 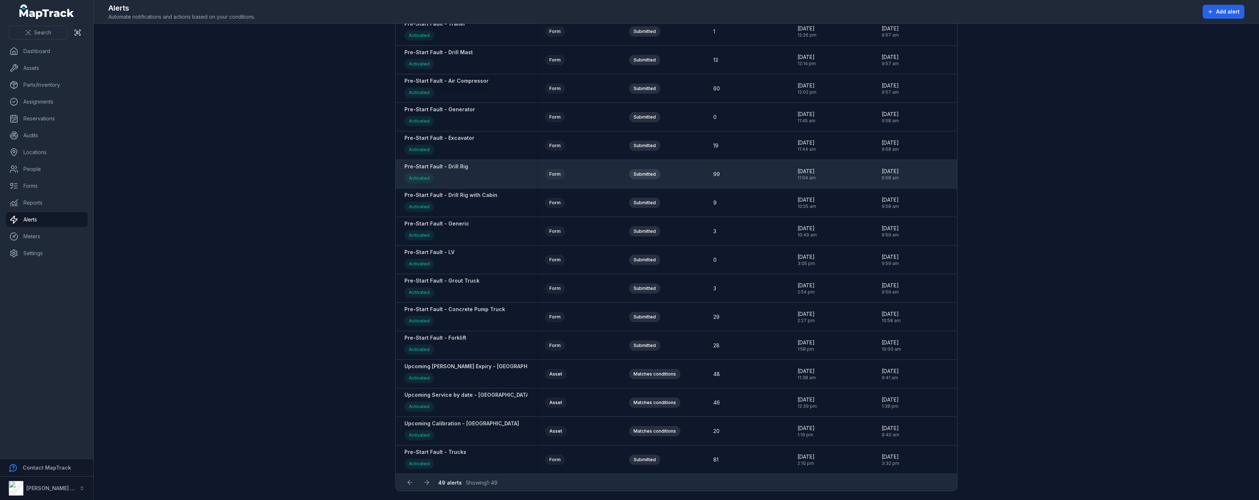 I want to click on time: 3/24/2025, 1:19:12 PM, so click(x=806, y=431).